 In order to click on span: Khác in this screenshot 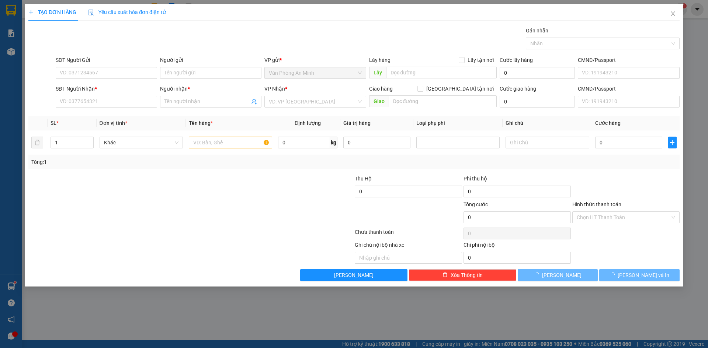, I will do `click(141, 143)`.